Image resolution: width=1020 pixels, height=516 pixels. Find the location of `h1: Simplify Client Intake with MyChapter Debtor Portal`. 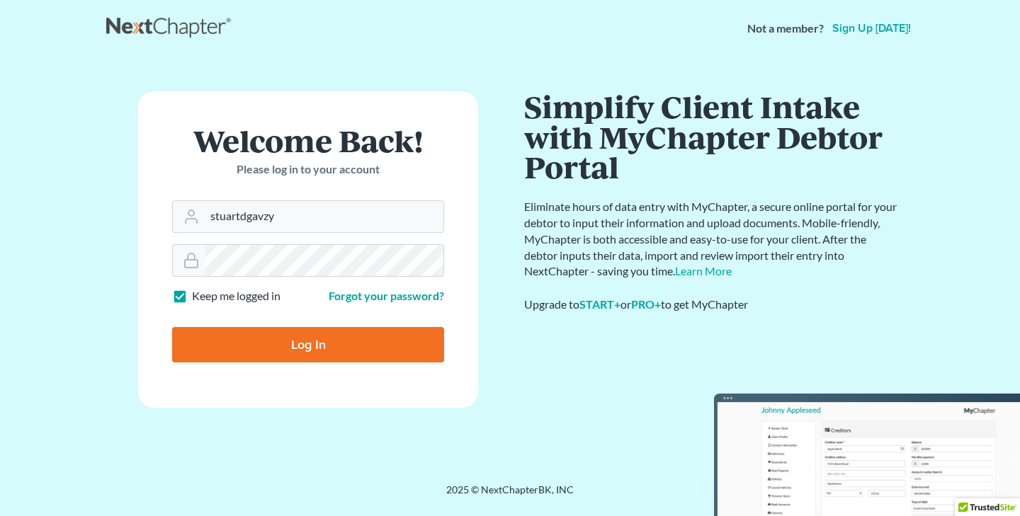

h1: Simplify Client Intake with MyChapter Debtor Portal is located at coordinates (712, 137).